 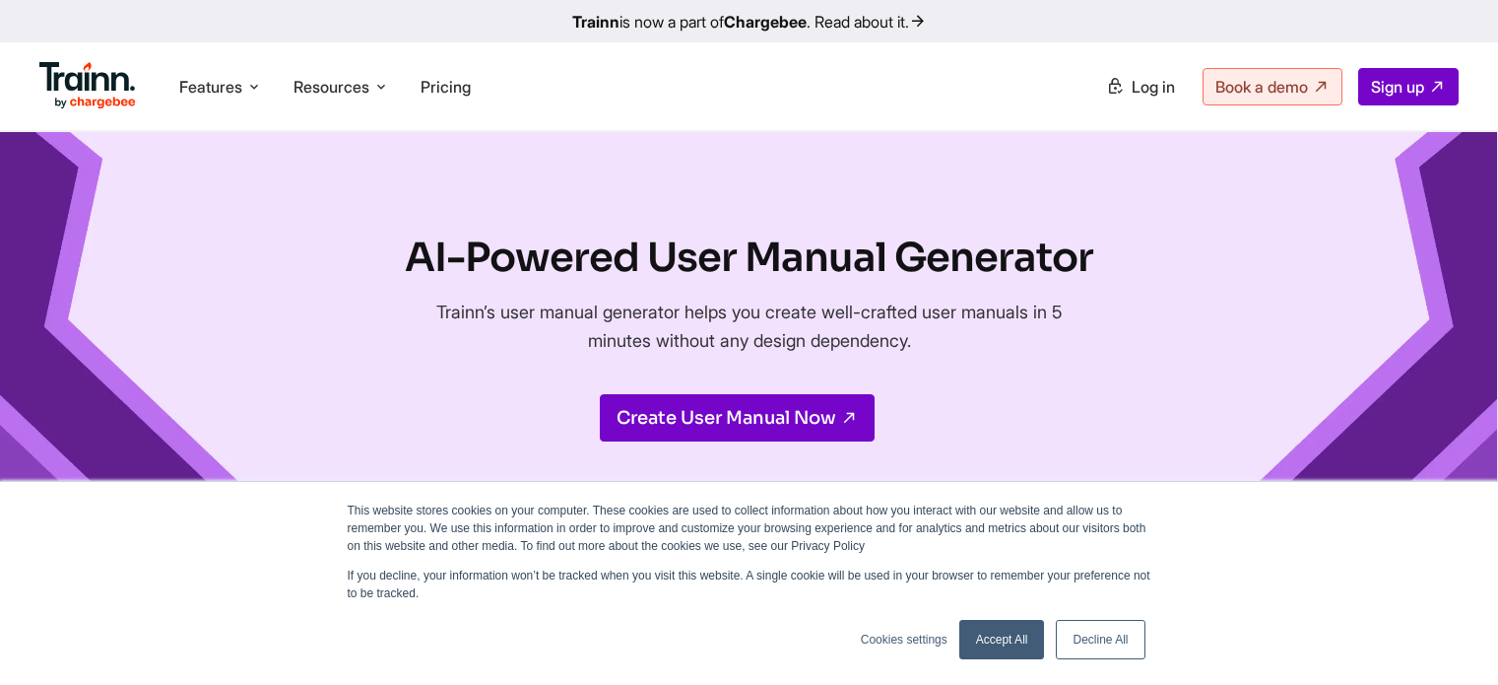 What do you see at coordinates (750, 528) in the screenshot?
I see `p: This website stores cookies on your computer. These cookies are used to collect information about...` at bounding box center [750, 528].